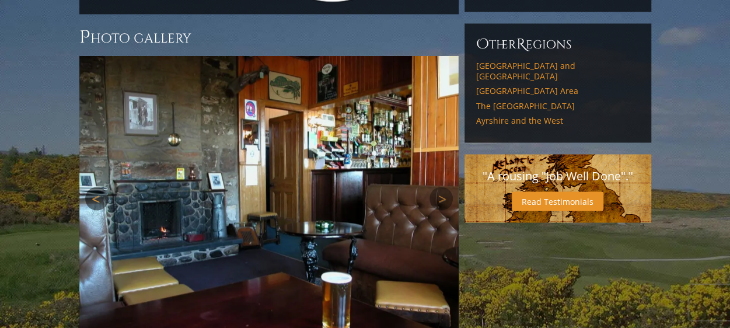 The height and width of the screenshot is (328, 730). I want to click on a: Previous, so click(97, 198).